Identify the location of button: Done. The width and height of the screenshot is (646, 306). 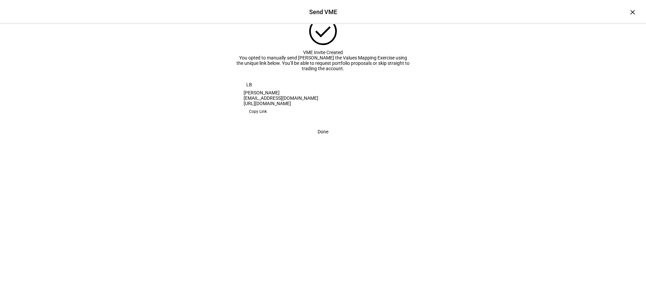
(323, 132).